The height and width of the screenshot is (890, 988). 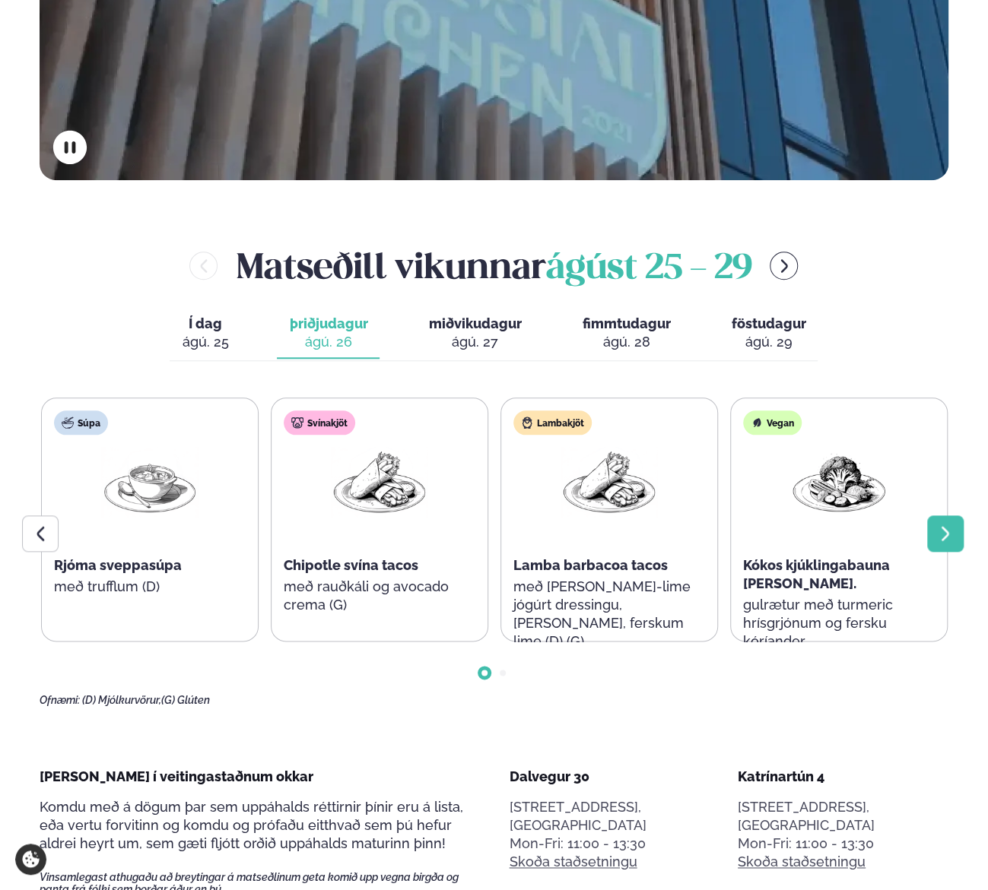 I want to click on span: Go to slide 1, so click(x=484, y=673).